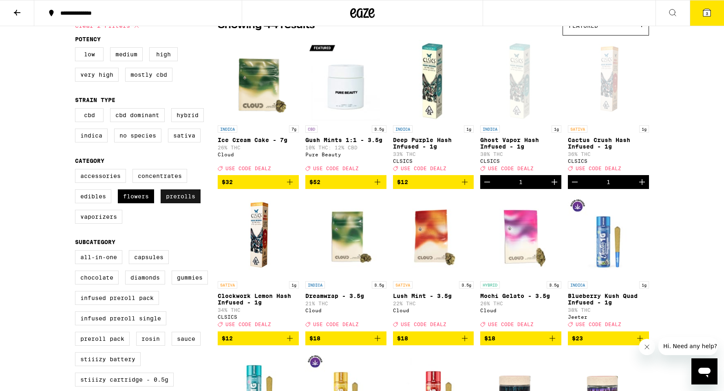 Image resolution: width=724 pixels, height=391 pixels. What do you see at coordinates (89, 54) in the screenshot?
I see `label: Low` at bounding box center [89, 54].